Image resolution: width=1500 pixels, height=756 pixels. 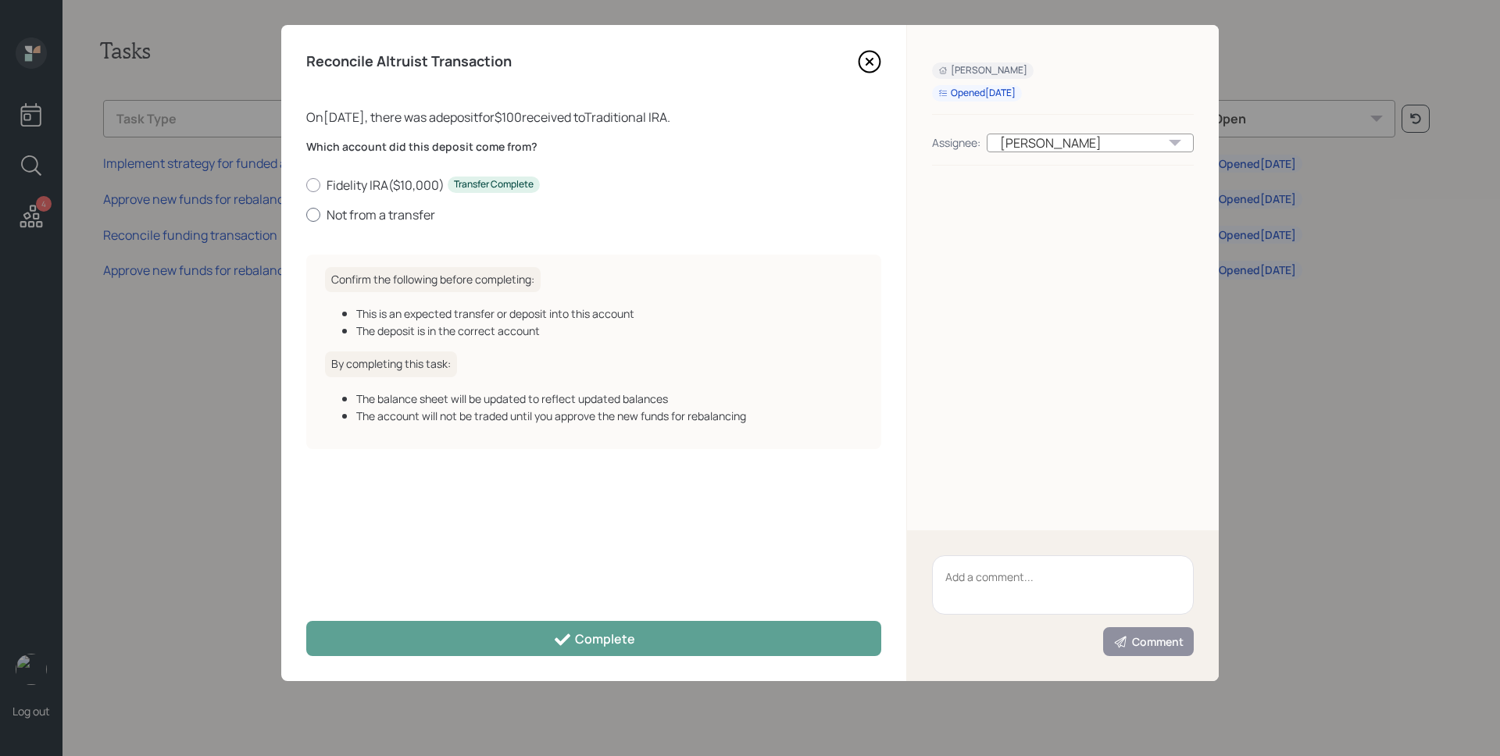 I want to click on h6: By completing this task:, so click(x=391, y=364).